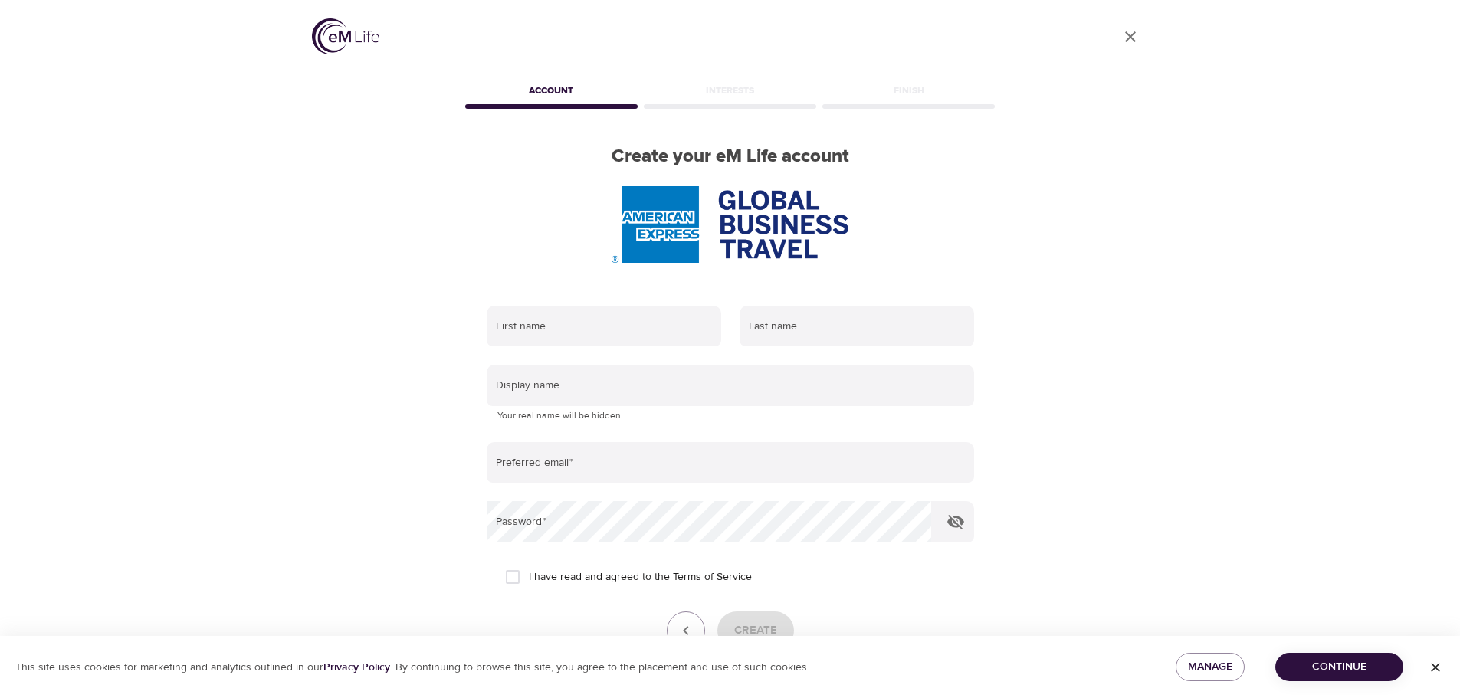  I want to click on span: I have read and agreed to the, so click(640, 577).